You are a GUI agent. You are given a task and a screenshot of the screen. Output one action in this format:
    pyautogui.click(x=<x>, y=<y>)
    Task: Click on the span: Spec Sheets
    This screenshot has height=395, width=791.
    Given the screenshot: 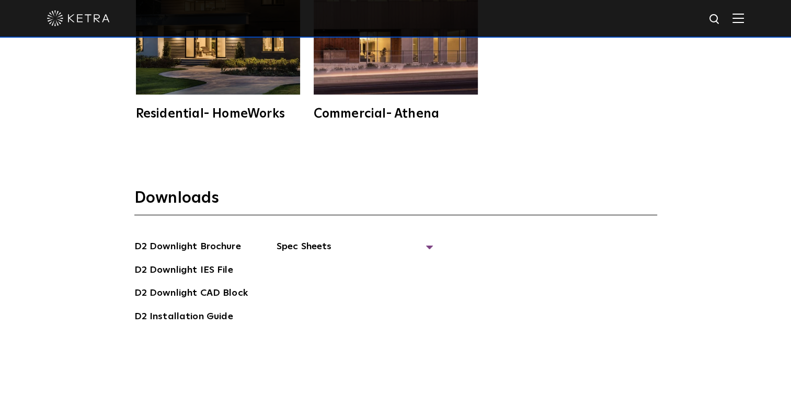 What is the action you would take?
    pyautogui.click(x=355, y=251)
    